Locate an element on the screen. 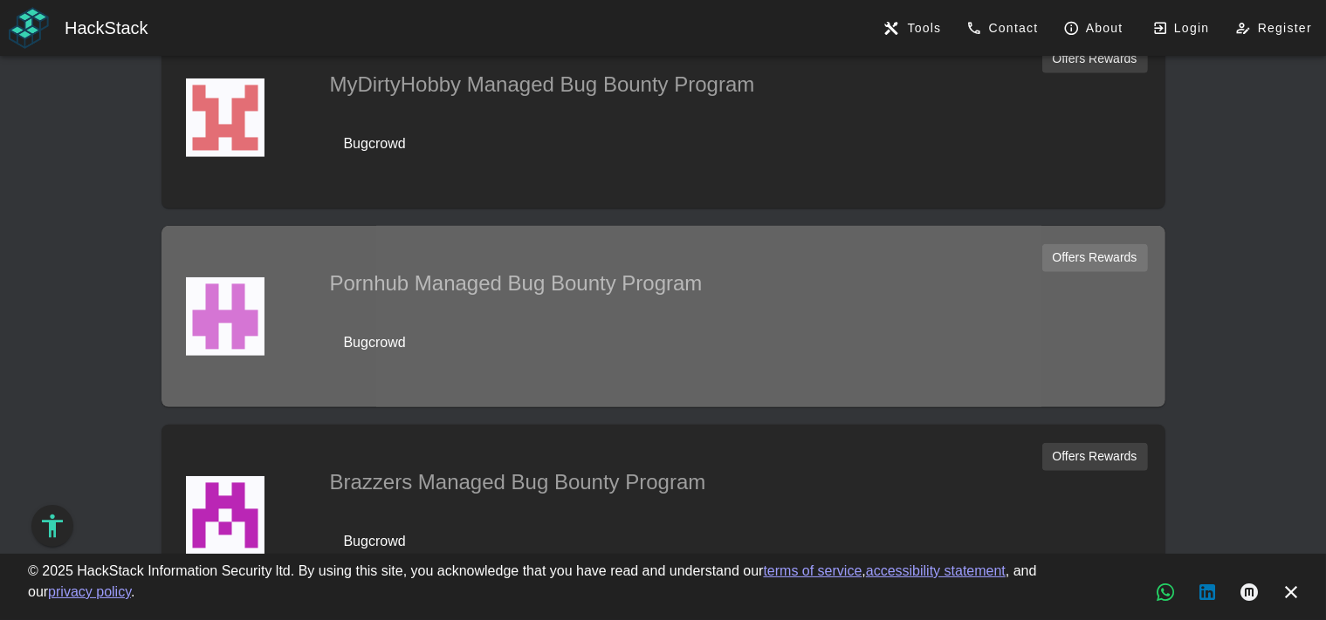 This screenshot has height=620, width=1326. div: Brazzers Managed Bug Bounty Program is located at coordinates (225, 516).